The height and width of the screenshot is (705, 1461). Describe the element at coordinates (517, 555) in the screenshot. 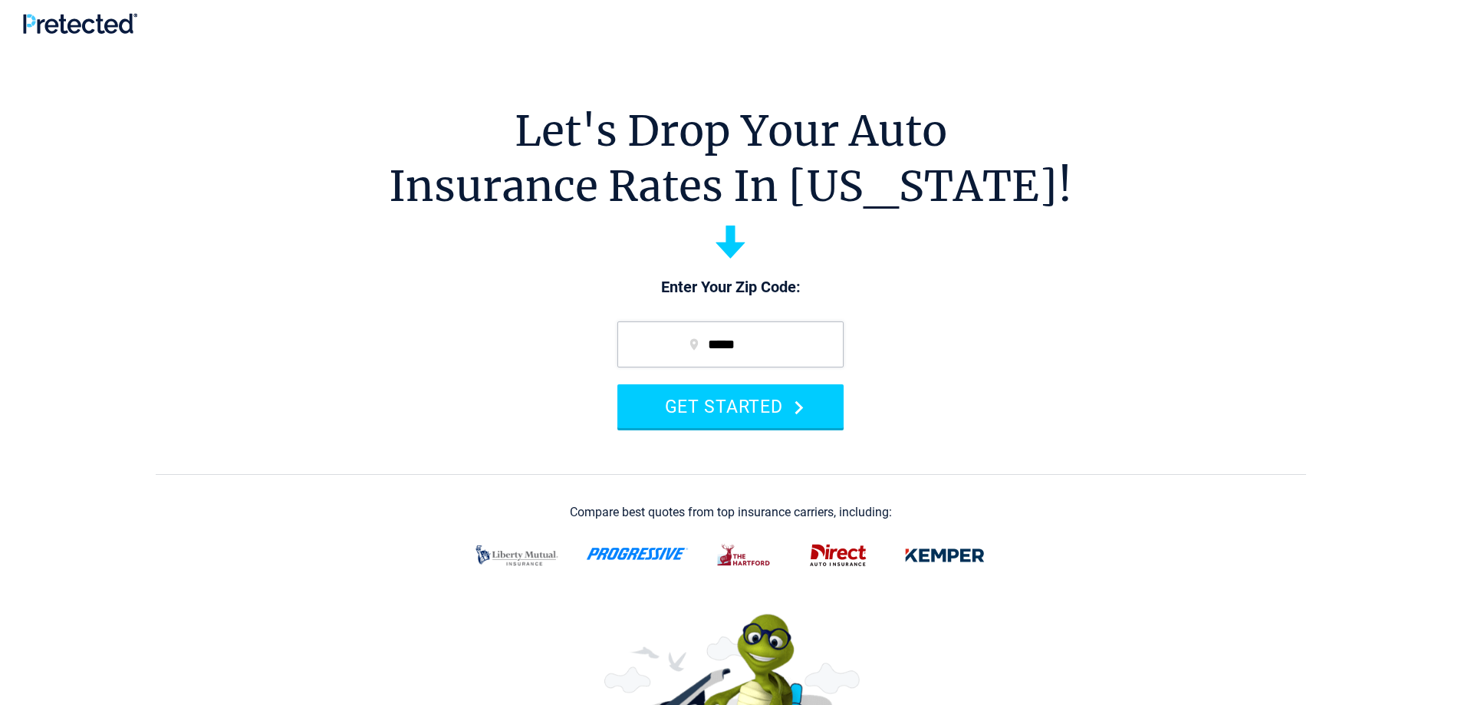

I see `img: liberty` at that location.